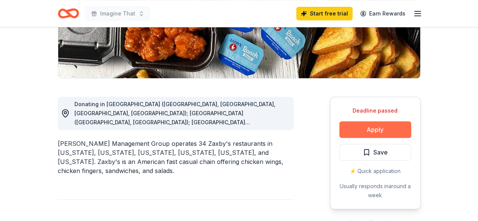  What do you see at coordinates (375, 130) in the screenshot?
I see `button: Apply` at bounding box center [375, 130].